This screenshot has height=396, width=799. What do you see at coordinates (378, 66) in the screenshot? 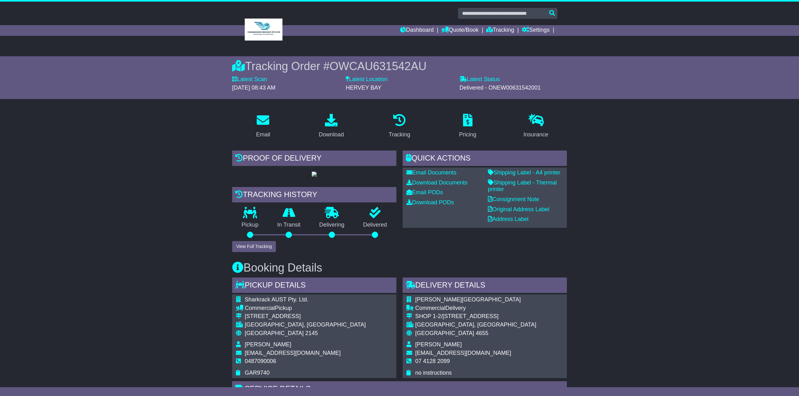
I see `span: OWCAU631542AU` at bounding box center [378, 66].